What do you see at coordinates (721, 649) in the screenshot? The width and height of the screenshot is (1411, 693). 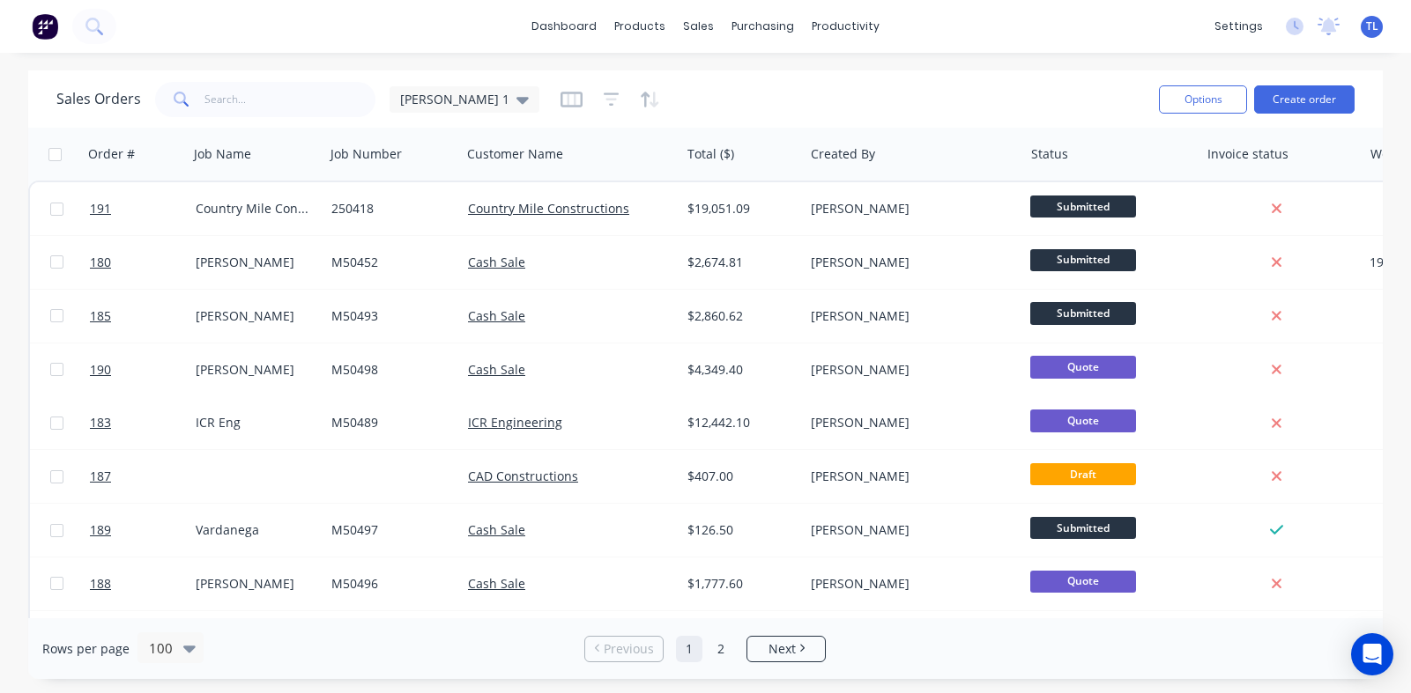 I see `a: Page 2` at bounding box center [721, 649].